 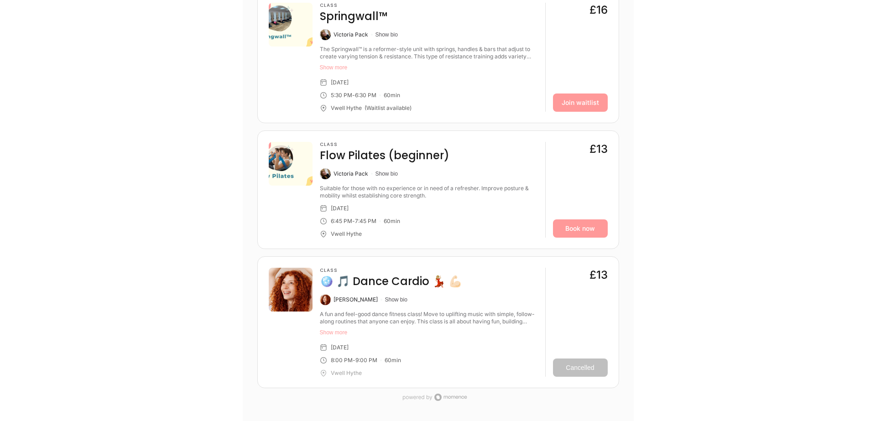 I want to click on div: A fun and feel-good dance fitness class! Move to uplifting music with simple, follow-along routin..., so click(x=429, y=318).